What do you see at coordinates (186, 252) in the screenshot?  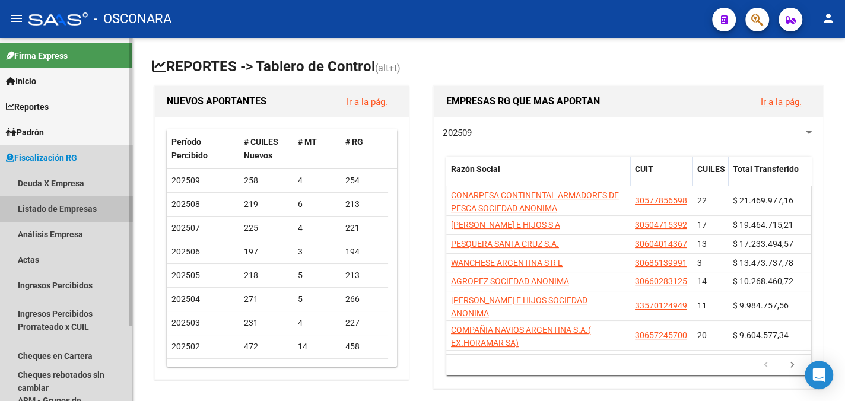 I see `span: 202506` at bounding box center [186, 252].